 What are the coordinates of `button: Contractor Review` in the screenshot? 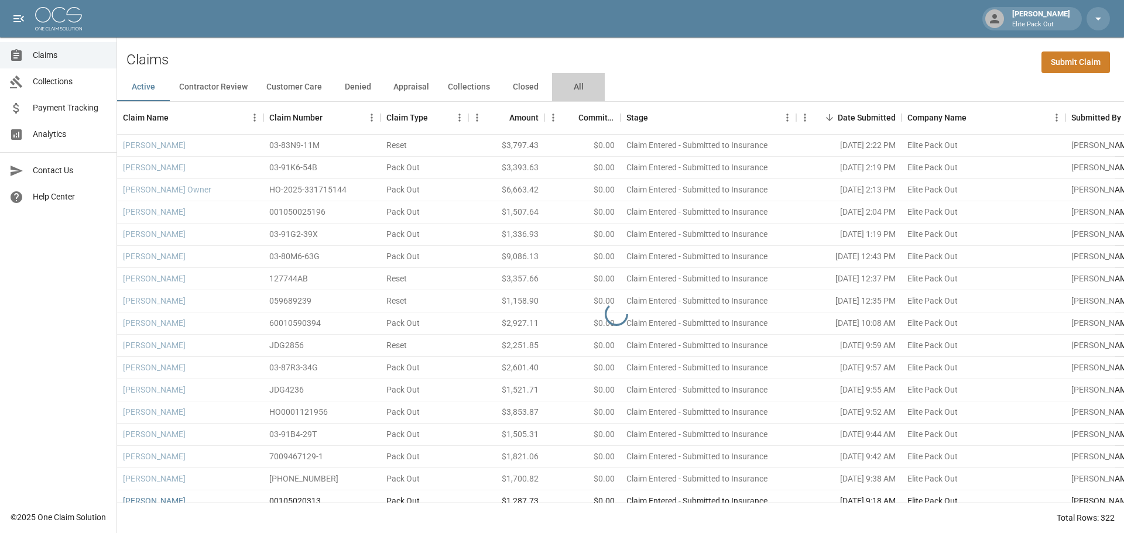 It's located at (213, 87).